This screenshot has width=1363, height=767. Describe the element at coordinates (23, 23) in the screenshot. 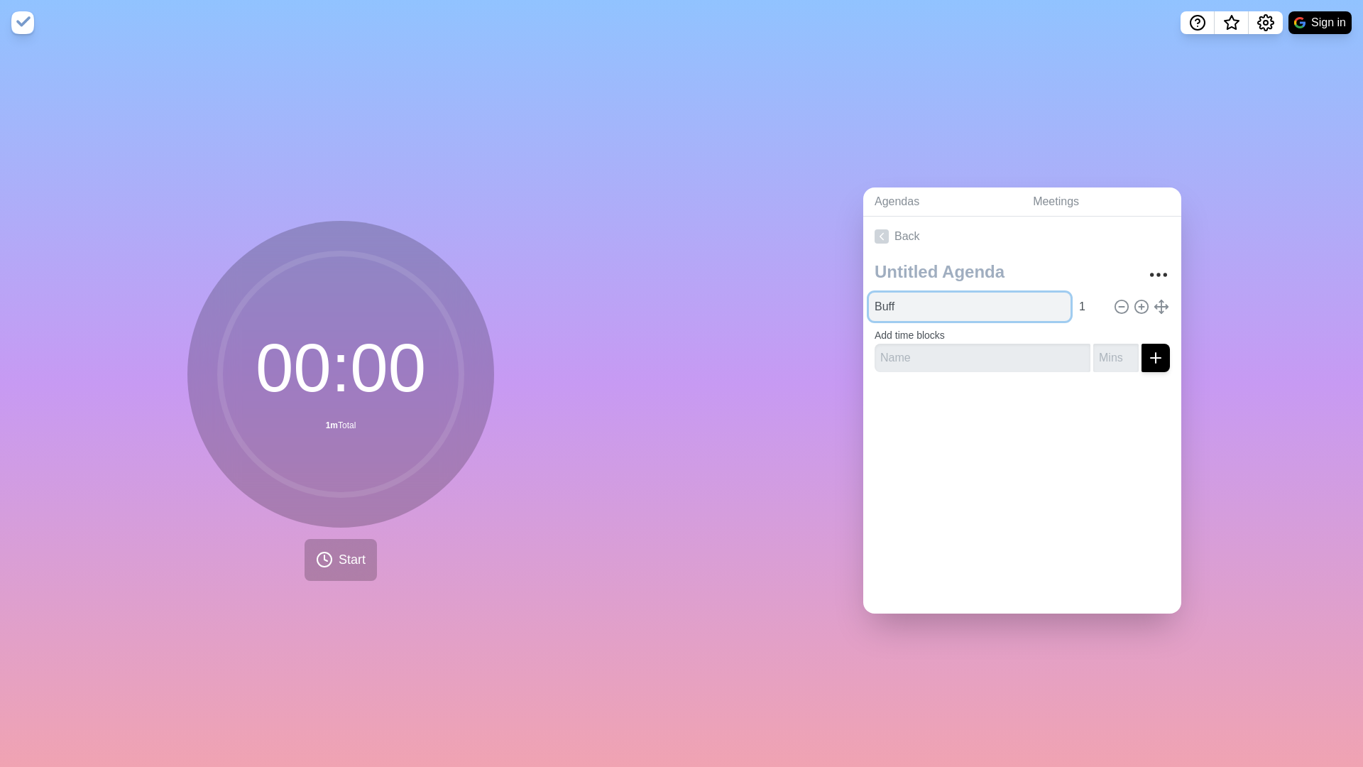

I see `img: timeblocks logo` at that location.